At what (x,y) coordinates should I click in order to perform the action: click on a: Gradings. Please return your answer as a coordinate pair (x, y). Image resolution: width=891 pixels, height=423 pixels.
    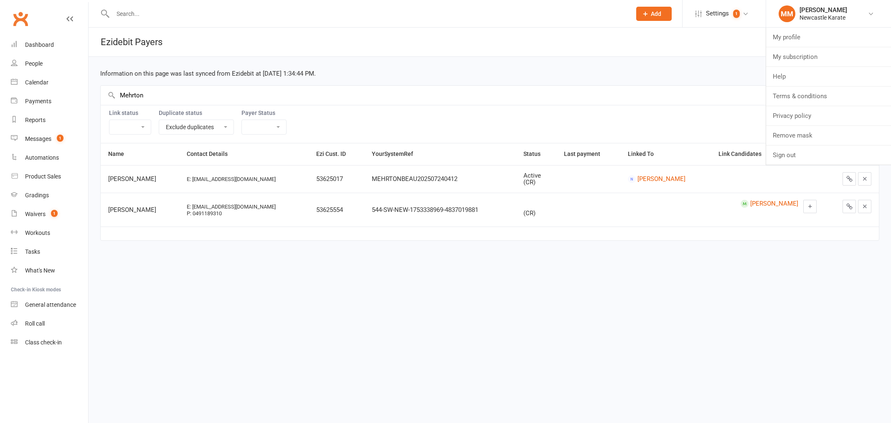
    Looking at the image, I should click on (49, 195).